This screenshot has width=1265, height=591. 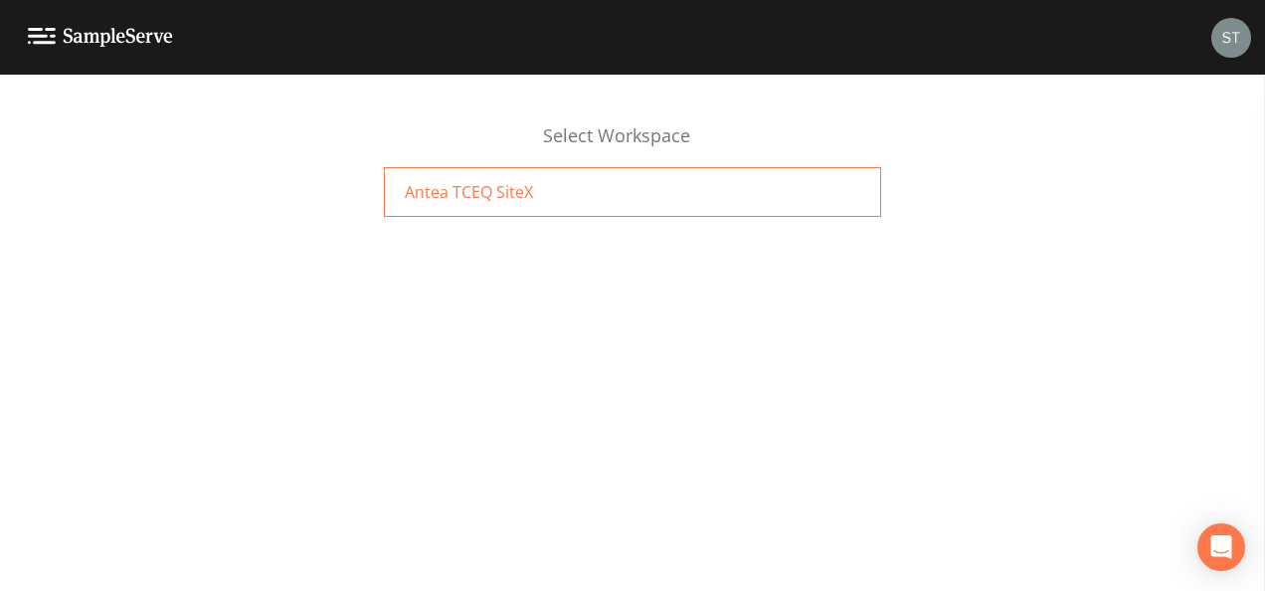 I want to click on img: c0670e89e469b6405363224a5fca805c, so click(x=1231, y=38).